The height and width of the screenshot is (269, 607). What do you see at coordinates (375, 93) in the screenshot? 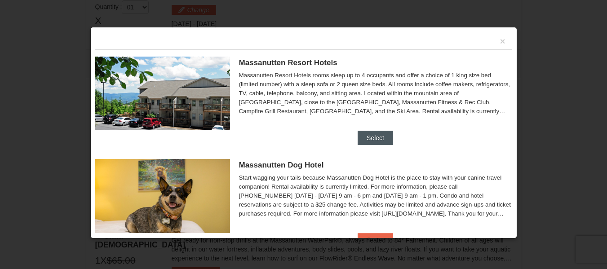
I see `div: Massanutten Resort Hotels rooms sleep up to 4 occupants and offer a choice of 1 king size bed (li...` at bounding box center [375, 93].